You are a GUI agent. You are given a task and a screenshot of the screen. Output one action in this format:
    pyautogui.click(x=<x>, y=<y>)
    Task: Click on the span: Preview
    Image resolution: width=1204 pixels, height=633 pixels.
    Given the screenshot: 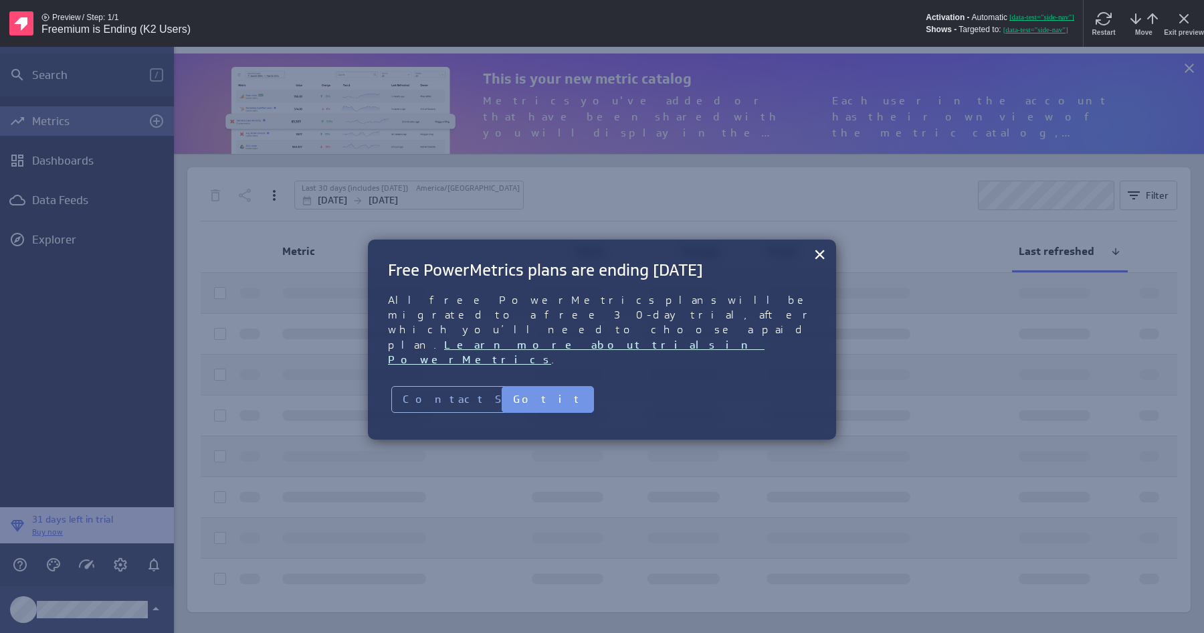 What is the action you would take?
    pyautogui.click(x=66, y=17)
    